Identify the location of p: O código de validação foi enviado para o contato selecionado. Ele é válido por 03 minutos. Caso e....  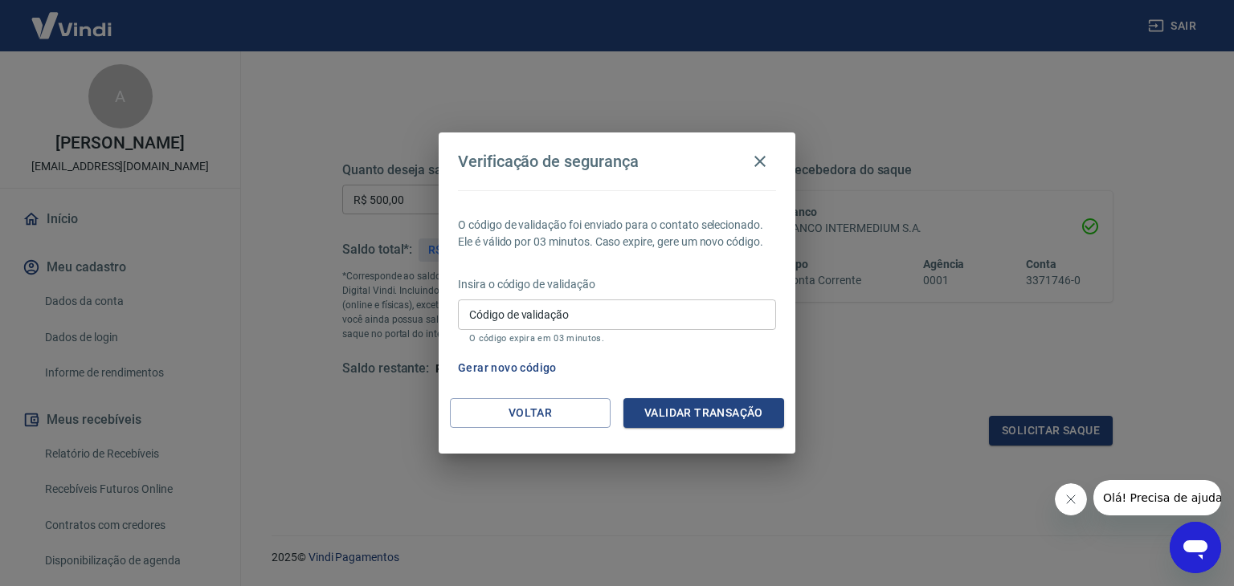
(617, 234).